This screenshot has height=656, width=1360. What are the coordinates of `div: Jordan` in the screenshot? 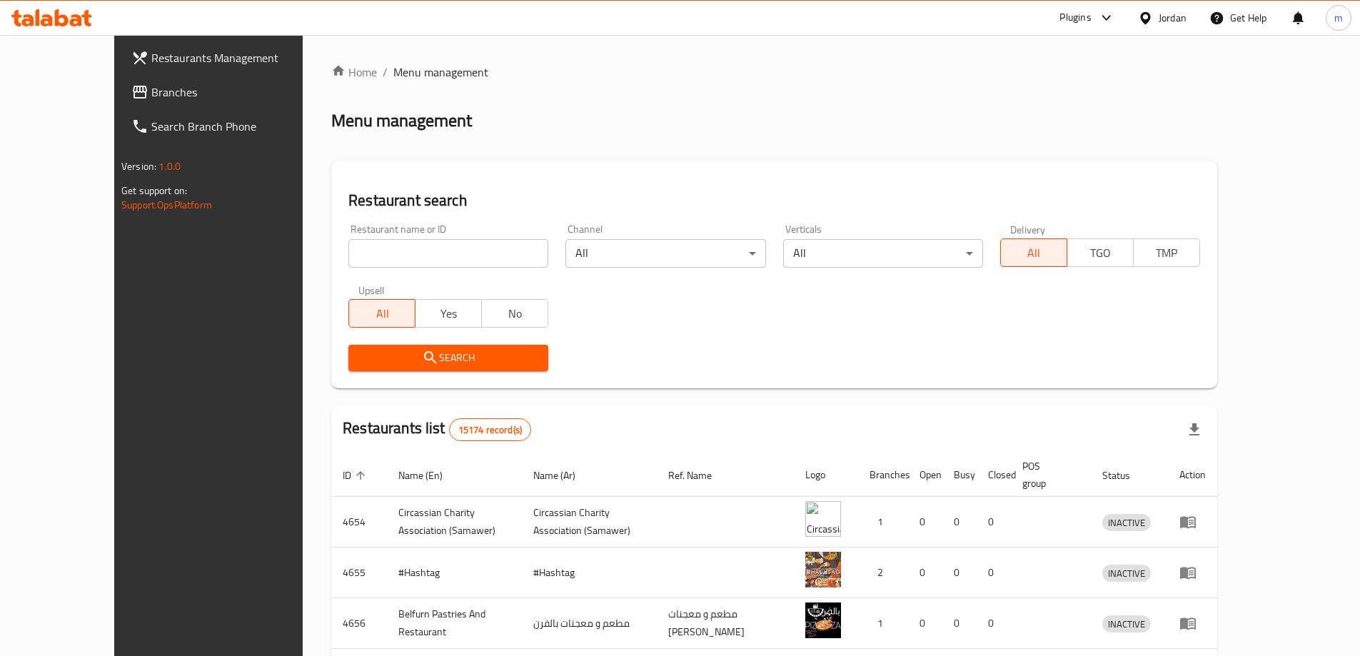 It's located at (1172, 18).